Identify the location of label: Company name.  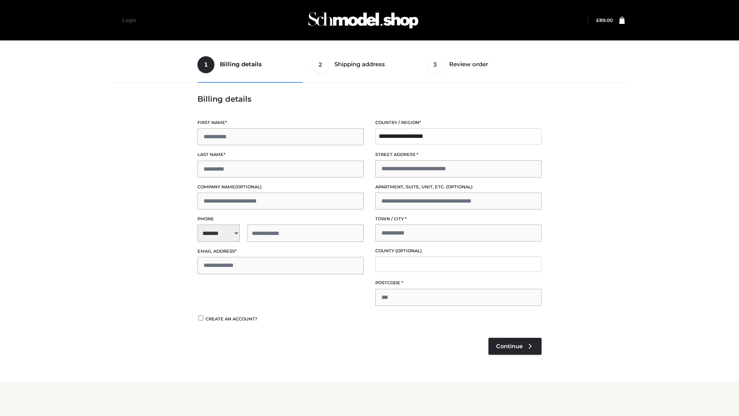
(281, 187).